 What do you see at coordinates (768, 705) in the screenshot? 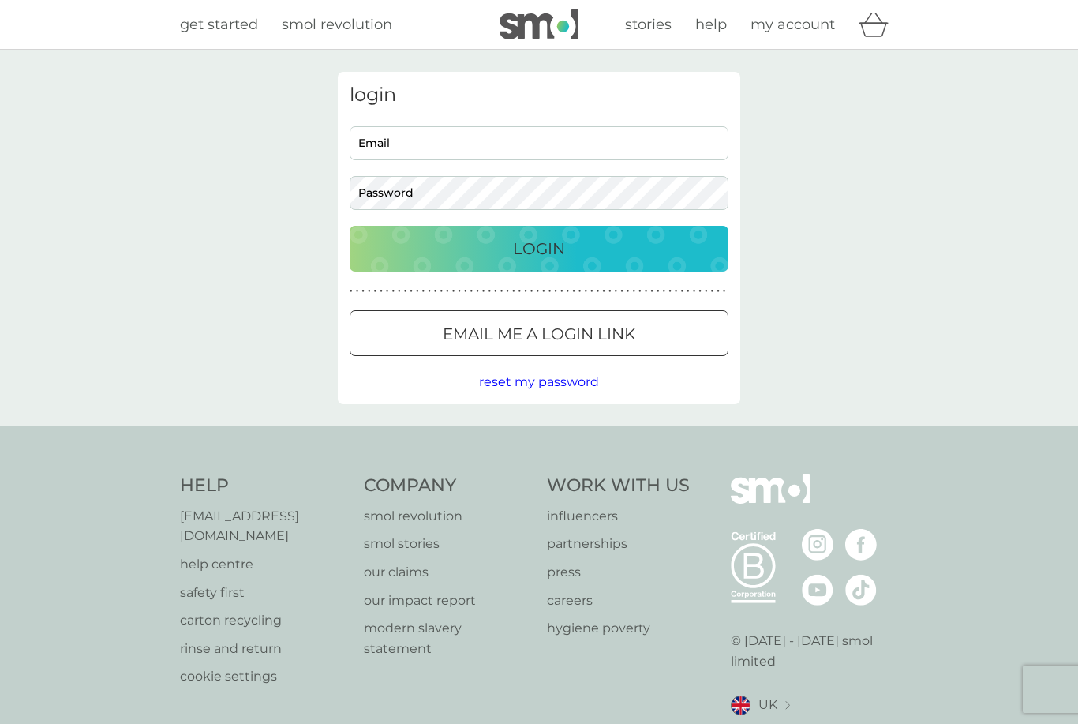
I see `span: UK` at bounding box center [768, 705].